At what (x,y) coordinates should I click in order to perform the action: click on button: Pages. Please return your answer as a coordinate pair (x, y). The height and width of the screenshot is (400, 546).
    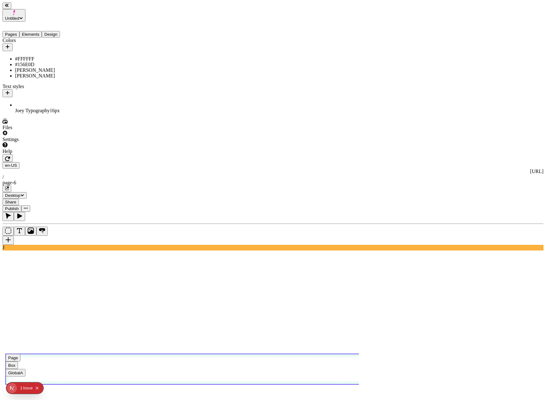
    Looking at the image, I should click on (11, 34).